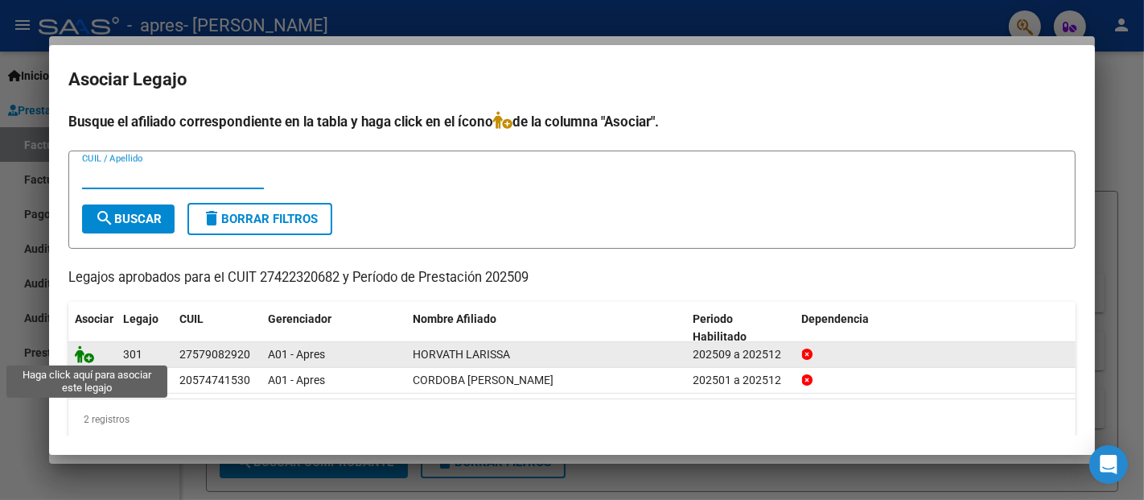 The image size is (1144, 500). I want to click on datatable-header-cell: Gerenciador, so click(334, 328).